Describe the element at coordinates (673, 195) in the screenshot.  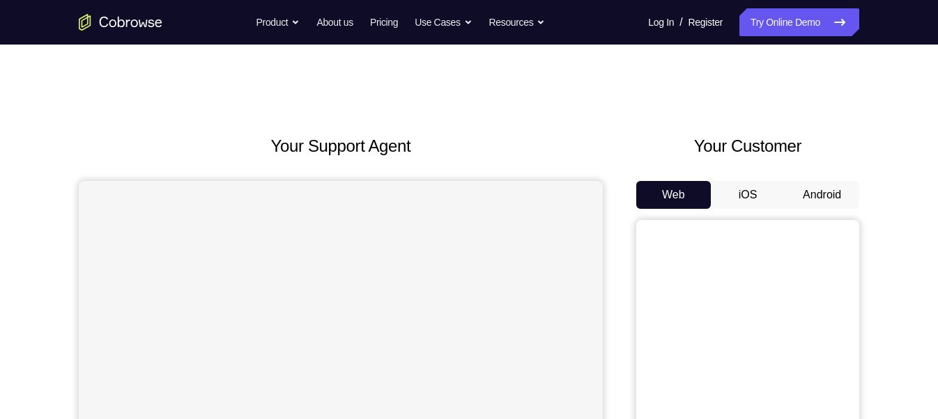
I see `button: Web` at that location.